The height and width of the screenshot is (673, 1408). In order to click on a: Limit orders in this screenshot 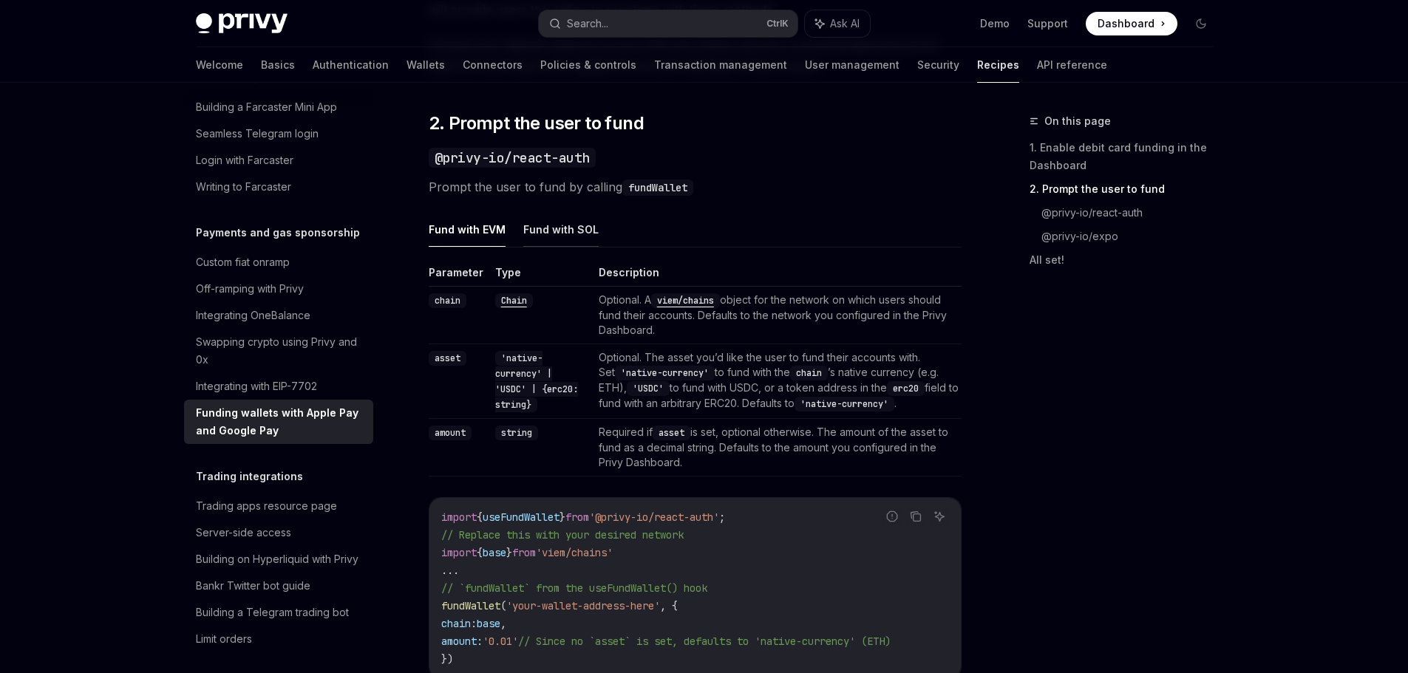, I will do `click(279, 639)`.